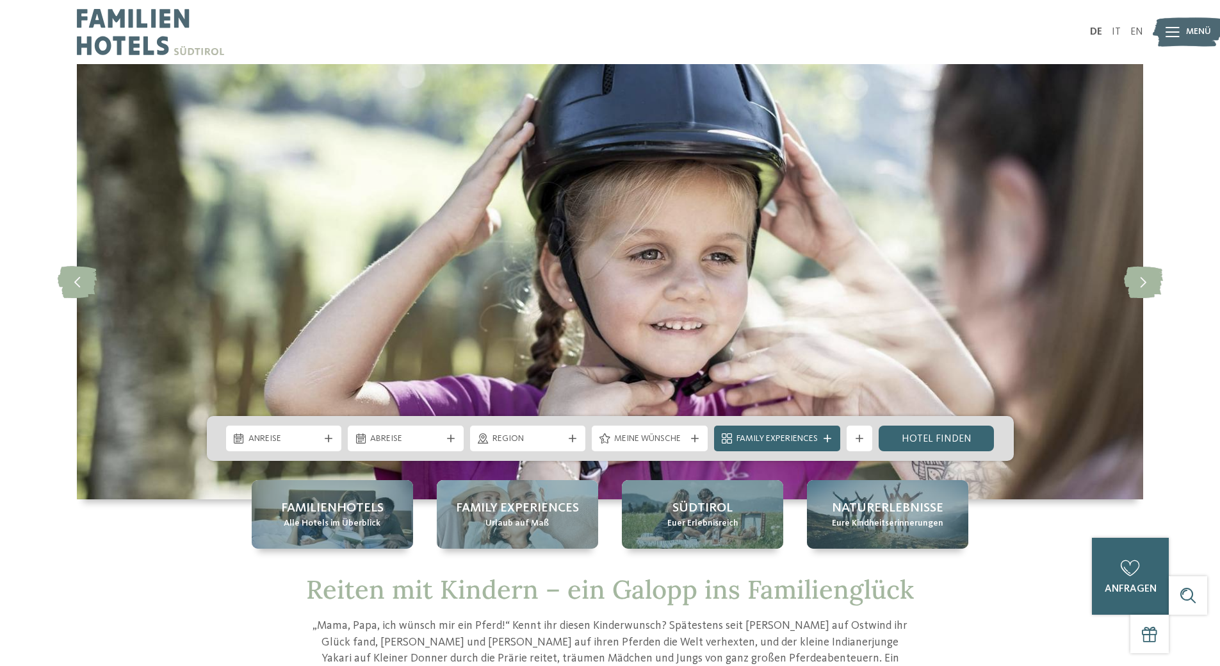 The width and height of the screenshot is (1220, 666). What do you see at coordinates (888, 523) in the screenshot?
I see `span: Eure Kindheitserinnerungen` at bounding box center [888, 523].